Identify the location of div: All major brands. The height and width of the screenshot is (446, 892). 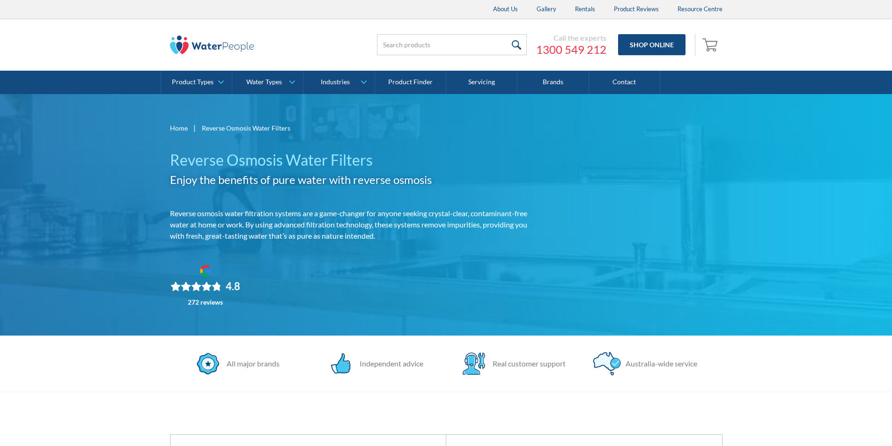
(250, 364).